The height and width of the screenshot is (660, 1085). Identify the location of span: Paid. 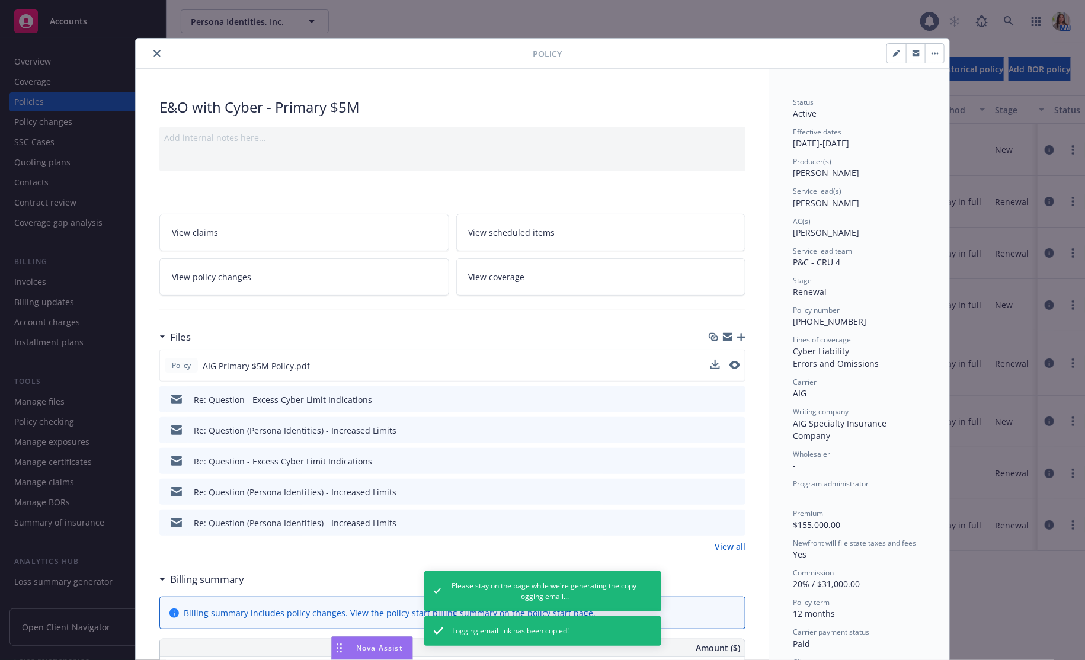
(801, 644).